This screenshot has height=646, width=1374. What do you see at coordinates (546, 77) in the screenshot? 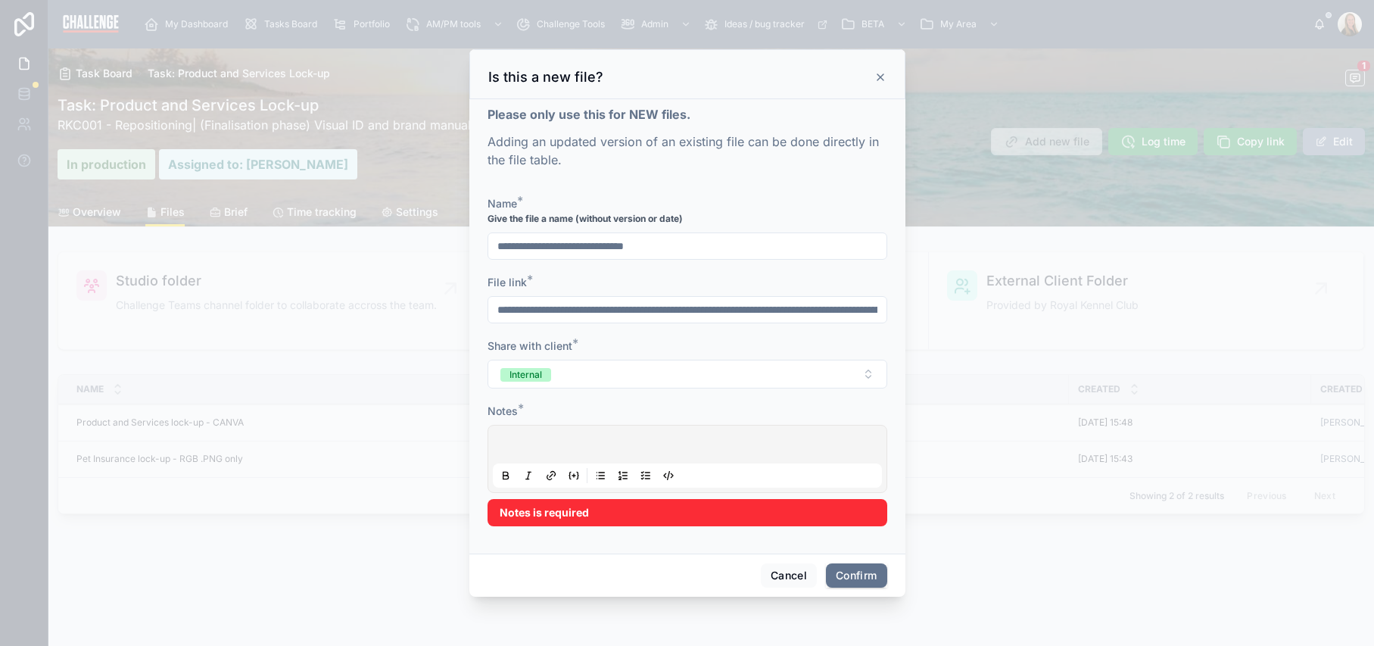
I see `h3: Is this a new file?` at bounding box center [546, 77].